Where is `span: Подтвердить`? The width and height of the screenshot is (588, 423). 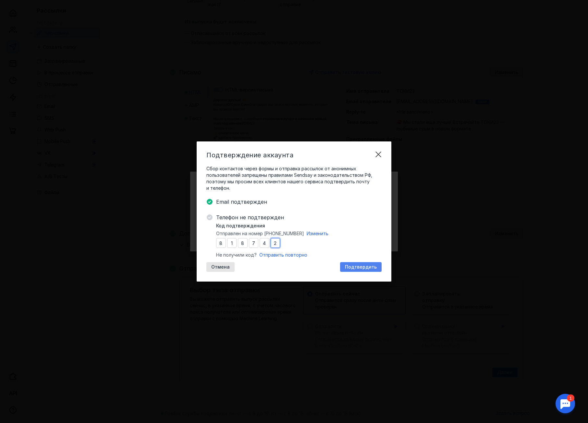
span: Подтвердить is located at coordinates (361, 267).